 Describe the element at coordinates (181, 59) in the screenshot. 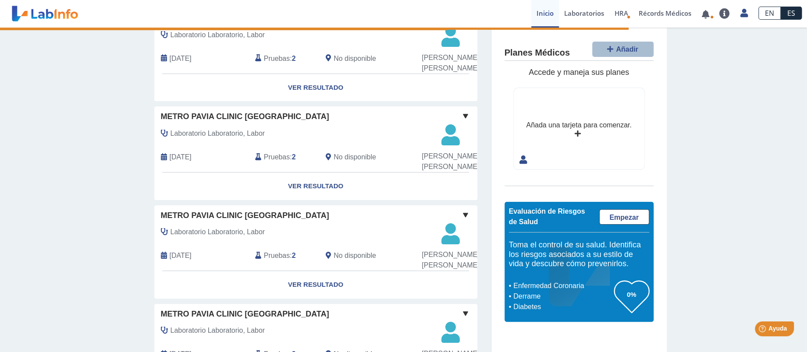

I see `span: 2025-08-25` at that location.